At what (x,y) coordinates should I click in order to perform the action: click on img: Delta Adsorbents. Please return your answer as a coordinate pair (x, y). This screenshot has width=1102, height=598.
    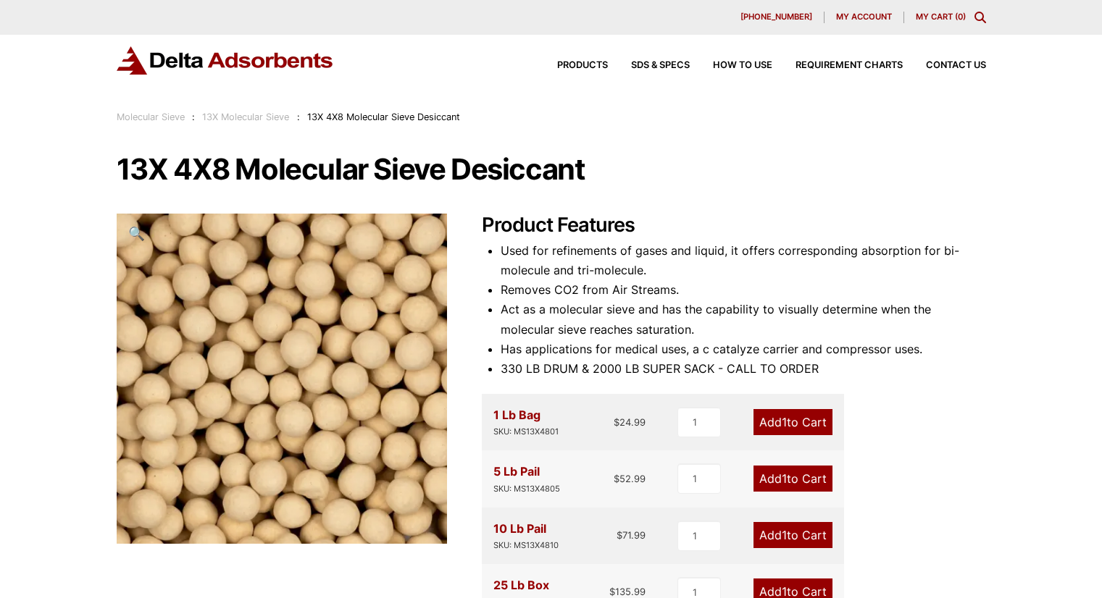
    Looking at the image, I should click on (225, 60).